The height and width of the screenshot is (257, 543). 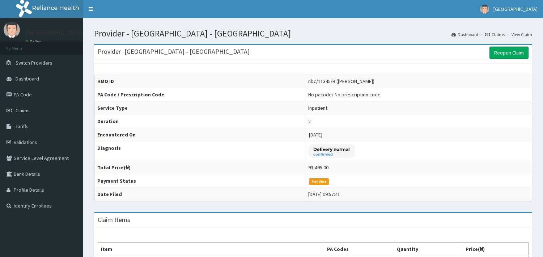 I want to click on span: Switch Providers, so click(x=34, y=63).